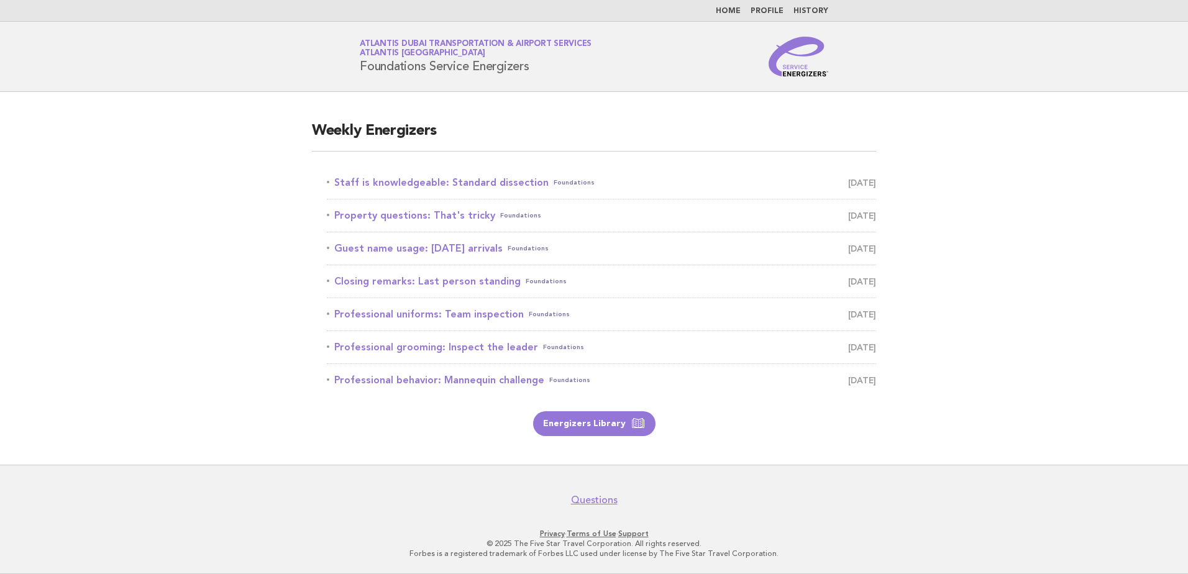 The height and width of the screenshot is (574, 1188). What do you see at coordinates (811, 11) in the screenshot?
I see `a: History` at bounding box center [811, 11].